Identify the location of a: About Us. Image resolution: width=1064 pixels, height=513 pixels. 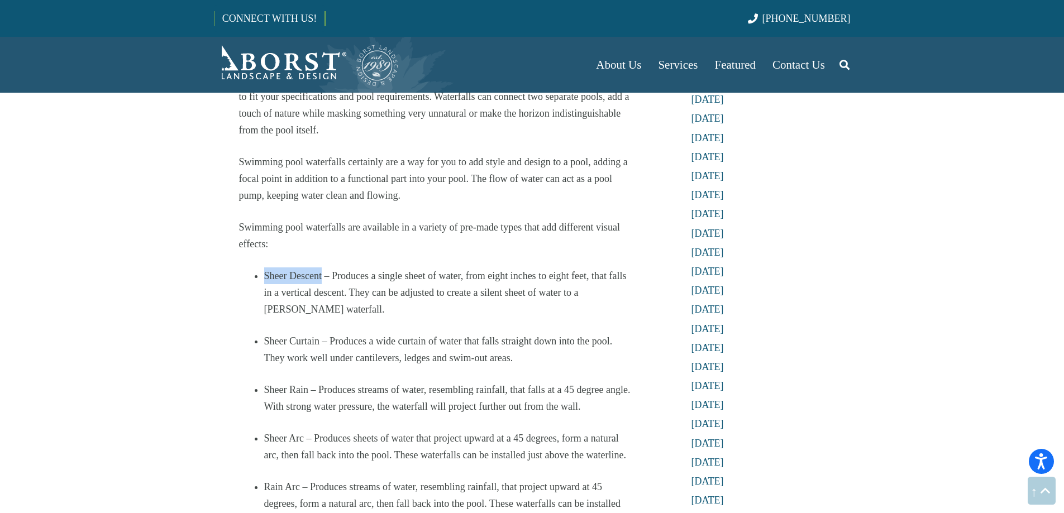
(618, 65).